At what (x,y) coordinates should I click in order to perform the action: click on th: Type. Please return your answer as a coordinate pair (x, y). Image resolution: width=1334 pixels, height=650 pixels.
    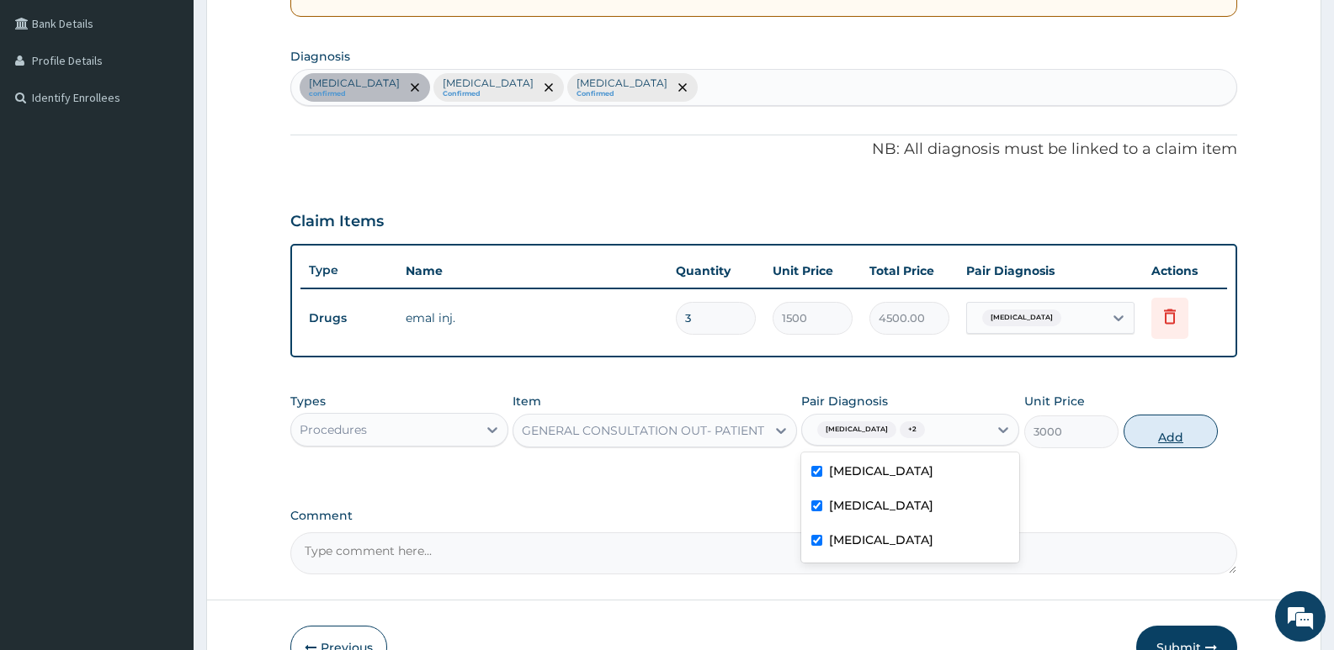
    Looking at the image, I should click on (348, 270).